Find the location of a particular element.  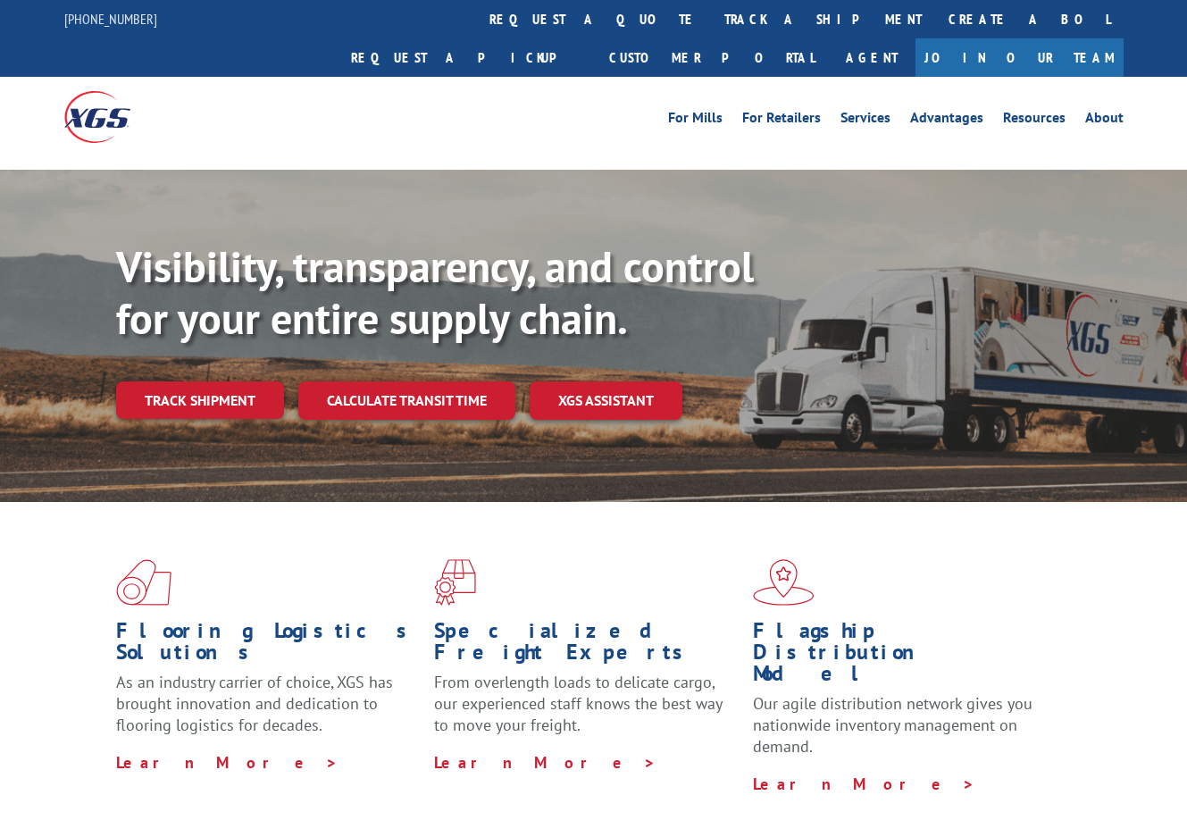

a: Advantages is located at coordinates (946, 121).